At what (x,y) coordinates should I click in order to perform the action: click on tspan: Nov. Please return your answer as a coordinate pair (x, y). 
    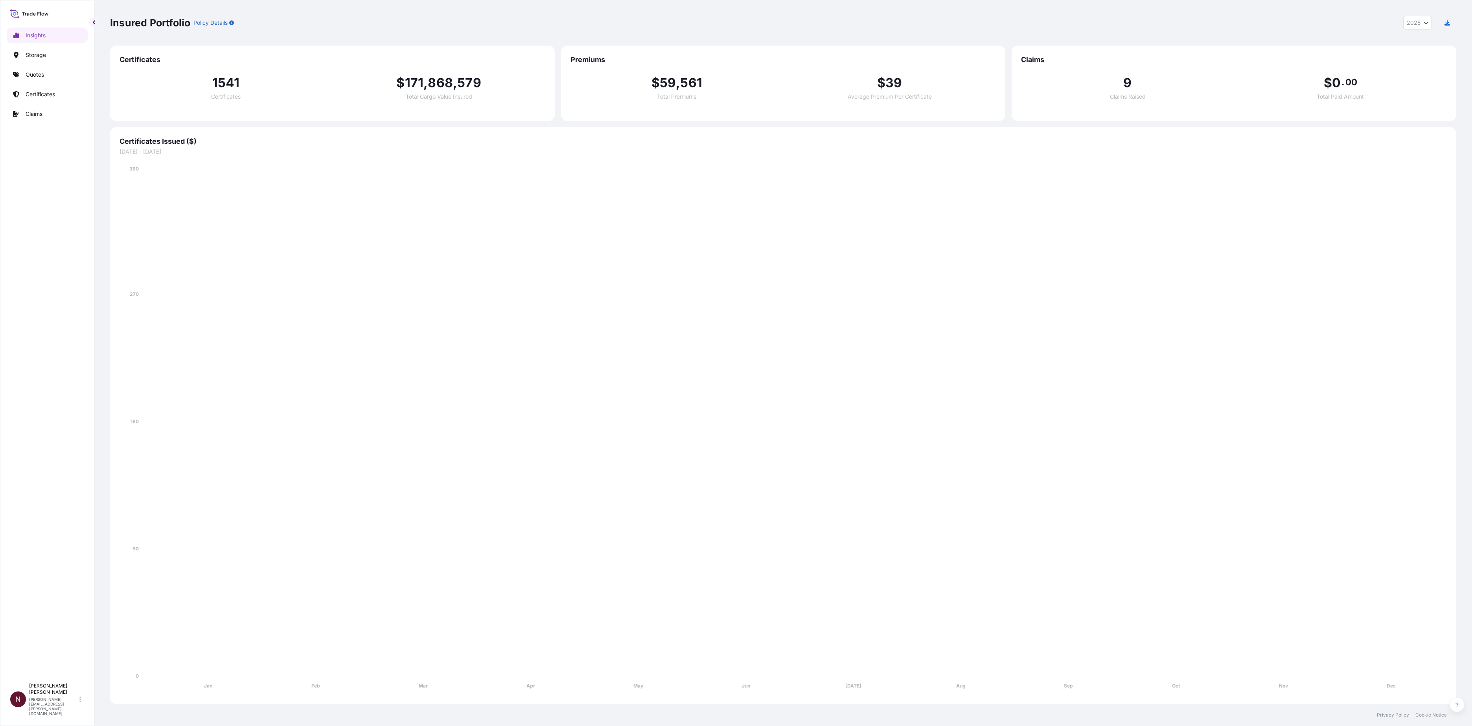
    Looking at the image, I should click on (1283, 686).